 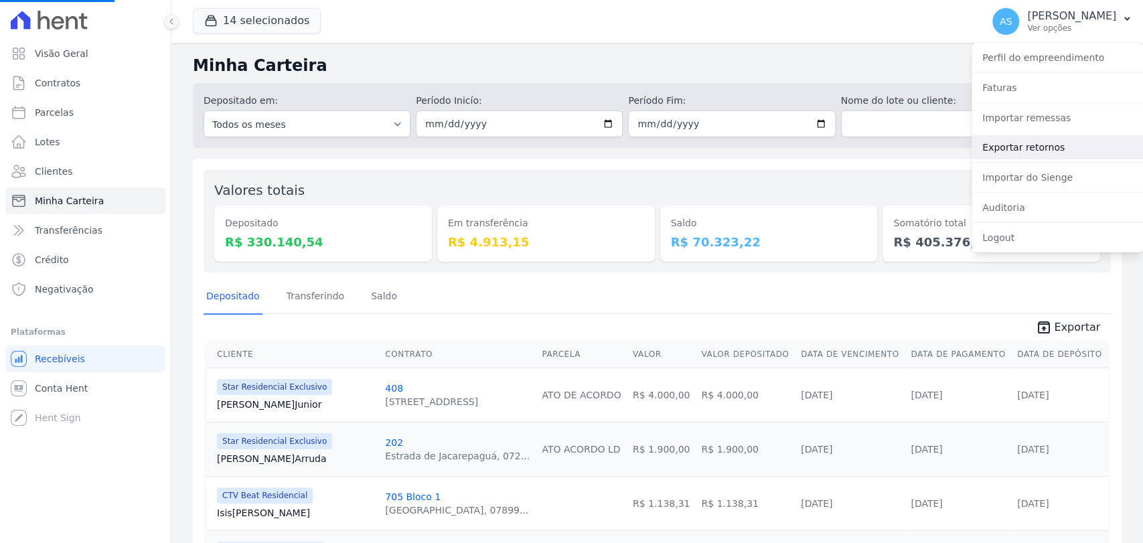 What do you see at coordinates (69, 201) in the screenshot?
I see `span: Minha Carteira` at bounding box center [69, 201].